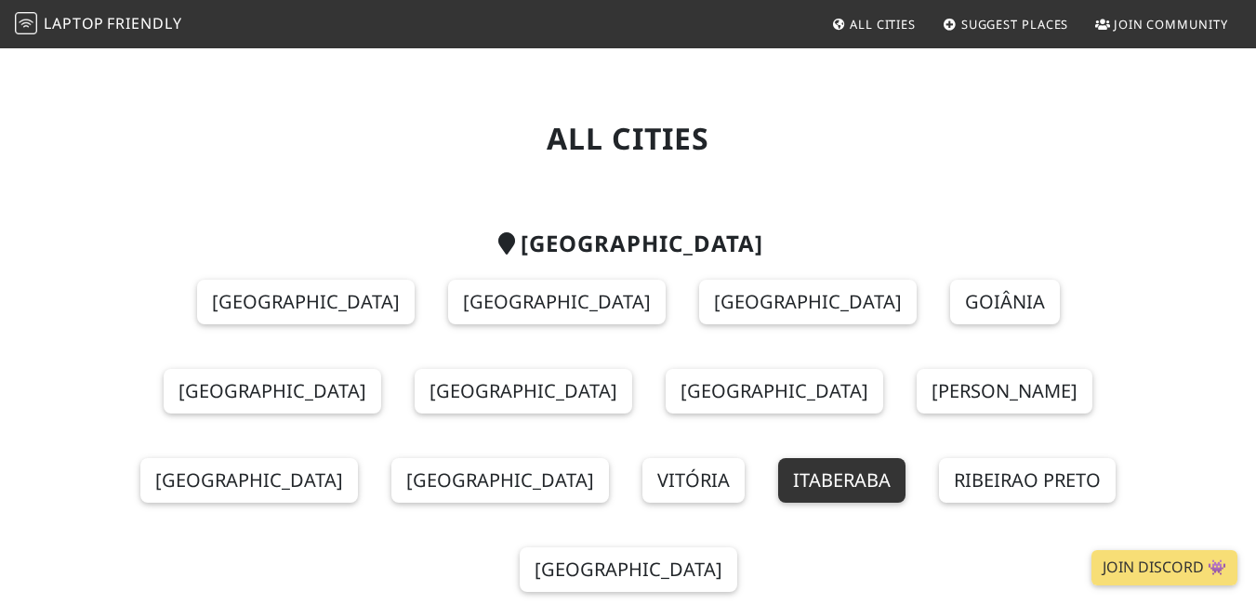  Describe the element at coordinates (1027, 481) in the screenshot. I see `a: Ribeirao Preto` at that location.